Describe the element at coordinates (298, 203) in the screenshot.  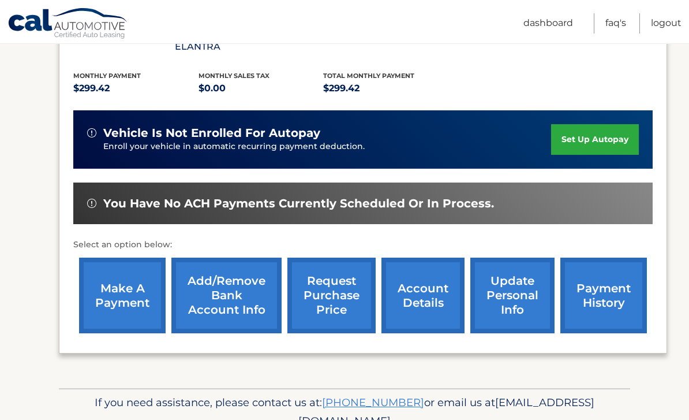
I see `span: You have no ACH payments currently scheduled or in process.` at that location.